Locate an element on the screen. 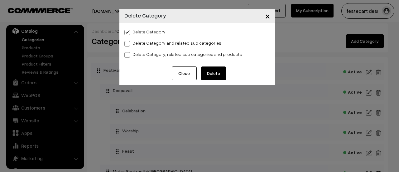 Image resolution: width=399 pixels, height=172 pixels. h4: Delete Category is located at coordinates (145, 15).